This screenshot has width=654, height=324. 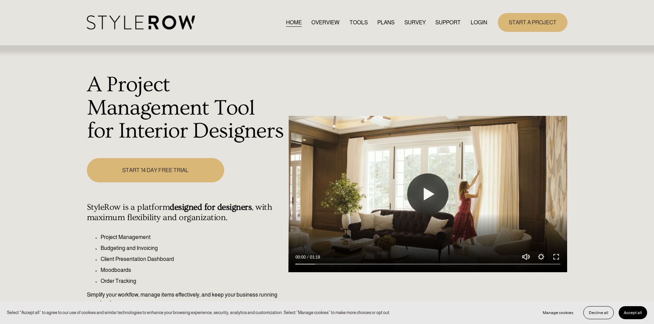 What do you see at coordinates (141, 22) in the screenshot?
I see `img: StyleRow` at bounding box center [141, 22].